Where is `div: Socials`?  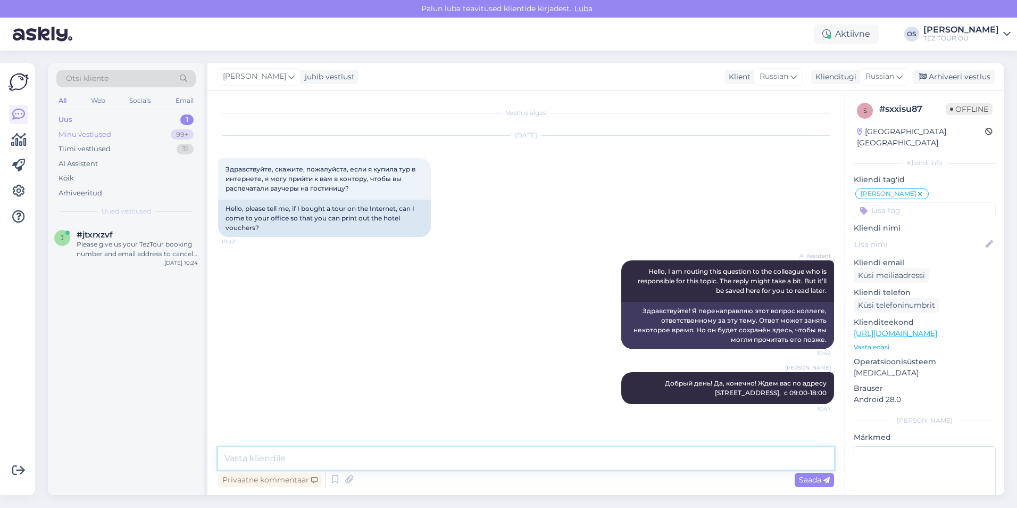
div: Socials is located at coordinates (140, 101).